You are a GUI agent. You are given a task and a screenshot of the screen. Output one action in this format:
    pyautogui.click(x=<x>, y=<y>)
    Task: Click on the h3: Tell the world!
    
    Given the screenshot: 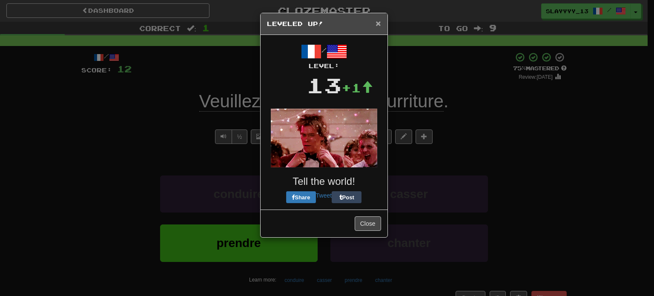 What is the action you would take?
    pyautogui.click(x=324, y=181)
    